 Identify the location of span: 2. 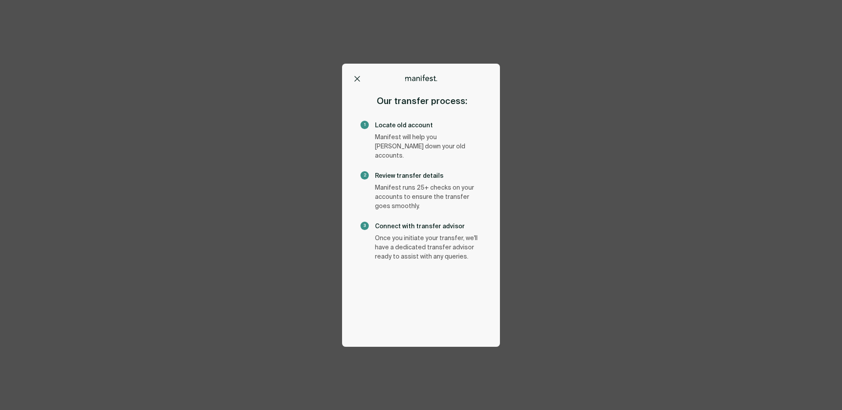
(365, 175).